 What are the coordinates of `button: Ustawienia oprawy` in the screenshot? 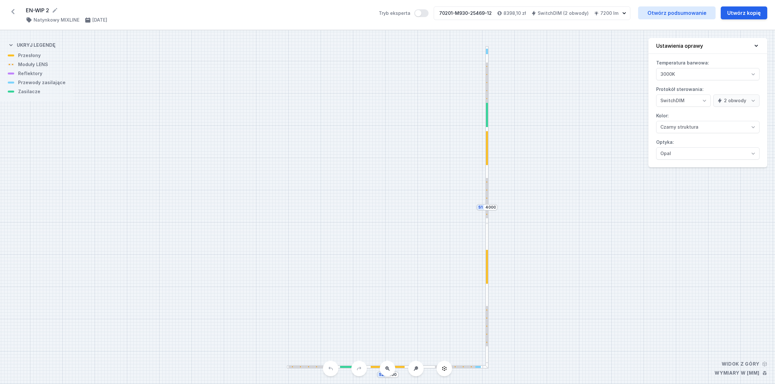 It's located at (708, 46).